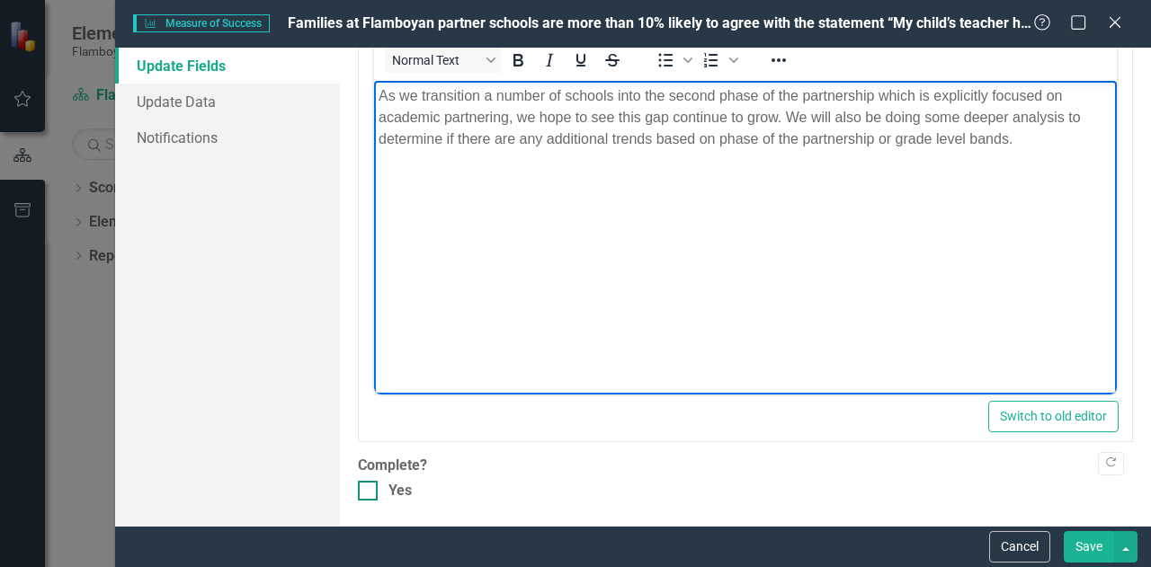  What do you see at coordinates (400, 491) in the screenshot?
I see `div: Yes` at bounding box center [400, 491].